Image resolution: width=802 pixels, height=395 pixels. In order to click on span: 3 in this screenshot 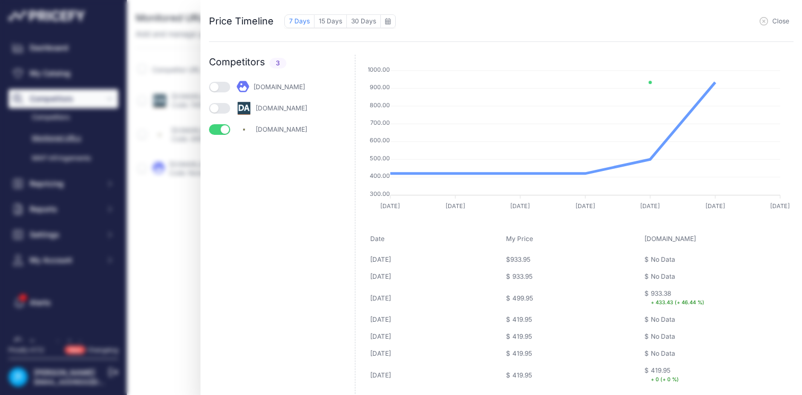, I will do `click(278, 63)`.